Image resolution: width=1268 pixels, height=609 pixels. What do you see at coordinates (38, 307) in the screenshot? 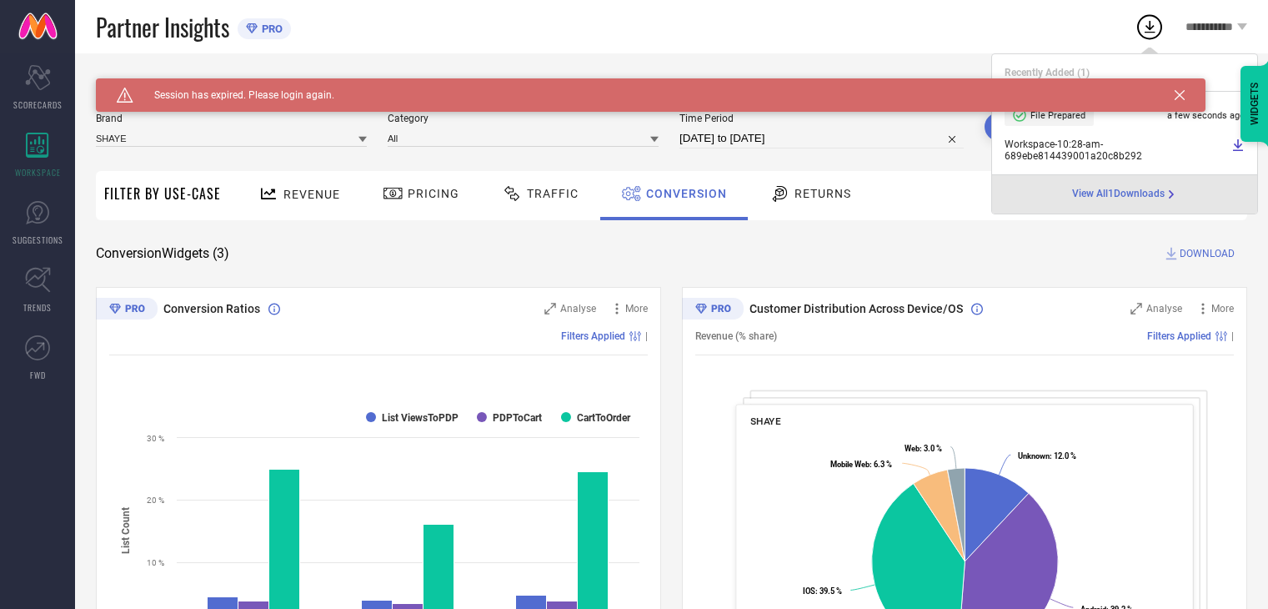
I see `span: TRENDS` at bounding box center [38, 307].